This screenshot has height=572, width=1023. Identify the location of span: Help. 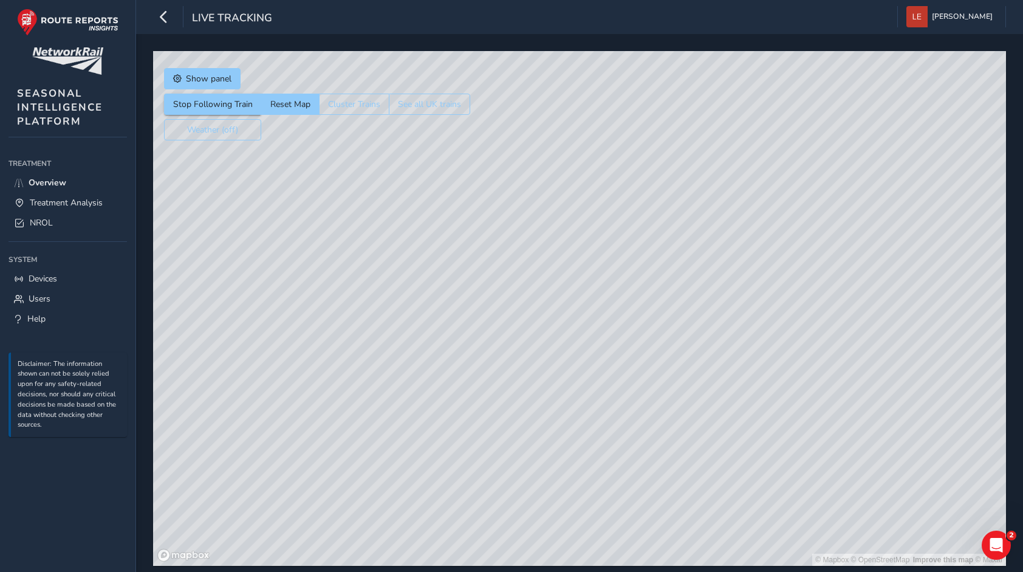
(36, 318).